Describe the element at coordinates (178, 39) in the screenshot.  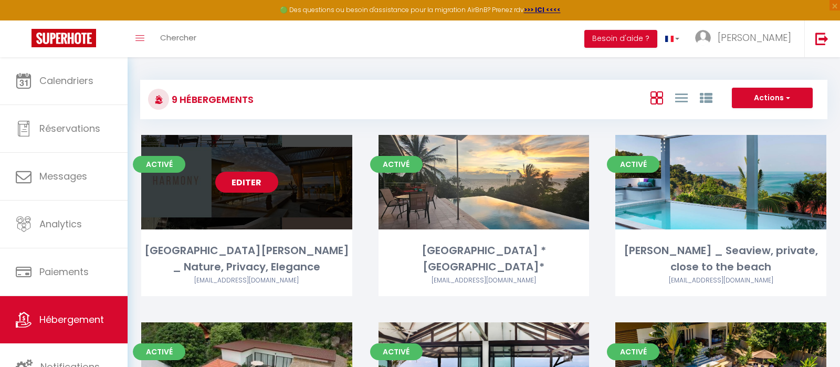
I see `a: Chercher` at that location.